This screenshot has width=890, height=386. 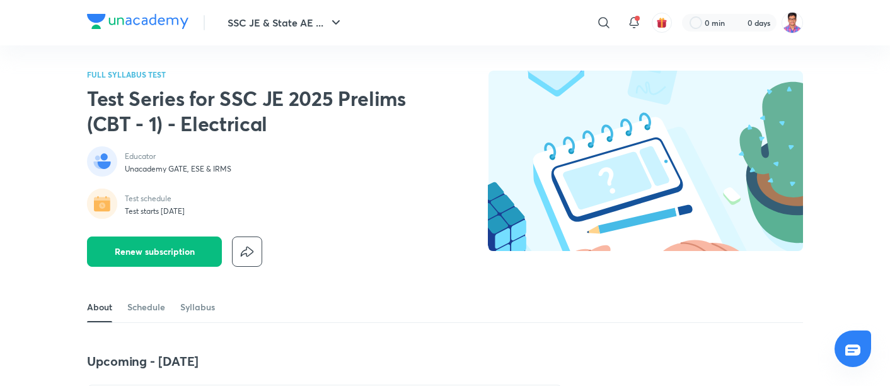 I want to click on p: Test schedule, so click(x=154, y=199).